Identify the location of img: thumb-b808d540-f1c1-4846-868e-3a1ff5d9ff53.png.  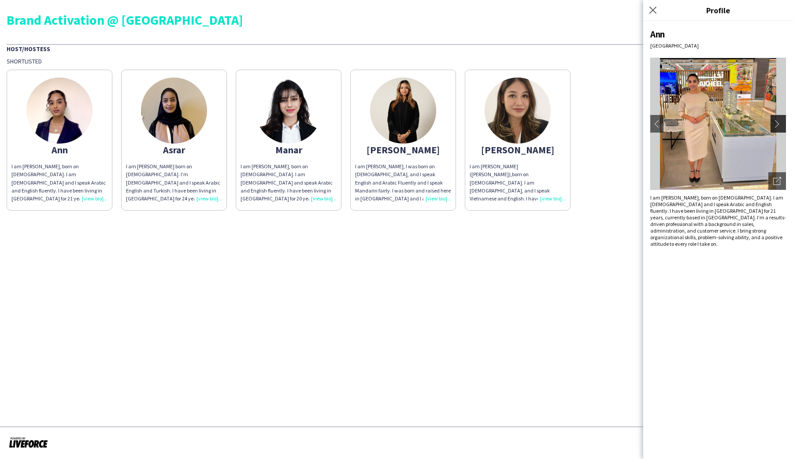
(288, 111).